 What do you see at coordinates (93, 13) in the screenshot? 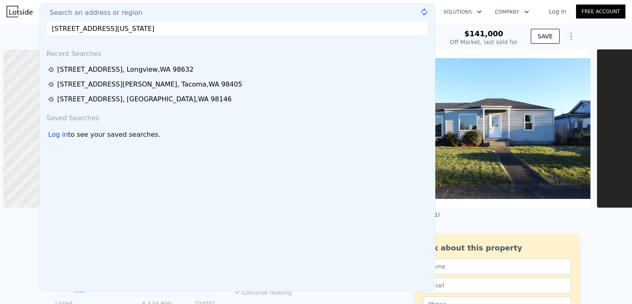
I see `span: Search an address or region` at bounding box center [93, 13].